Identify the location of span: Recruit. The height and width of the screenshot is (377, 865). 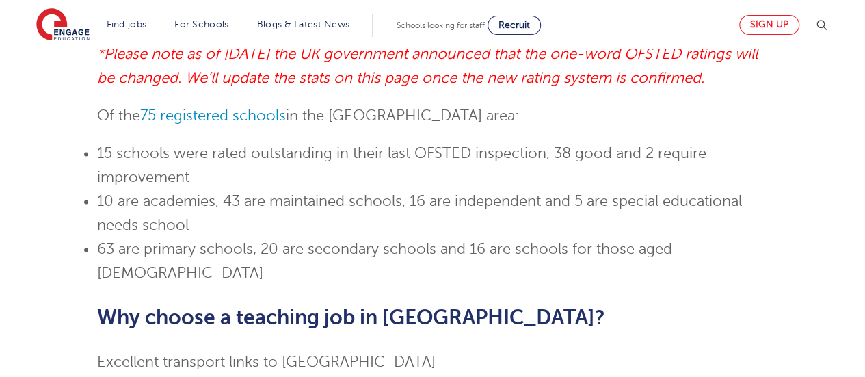
(514, 25).